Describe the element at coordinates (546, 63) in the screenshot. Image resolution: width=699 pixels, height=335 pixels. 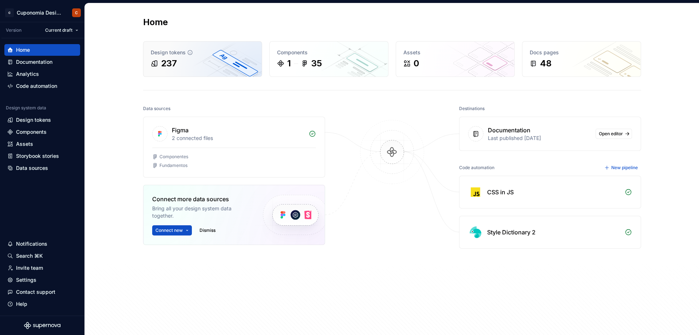
I see `div: 48` at that location.